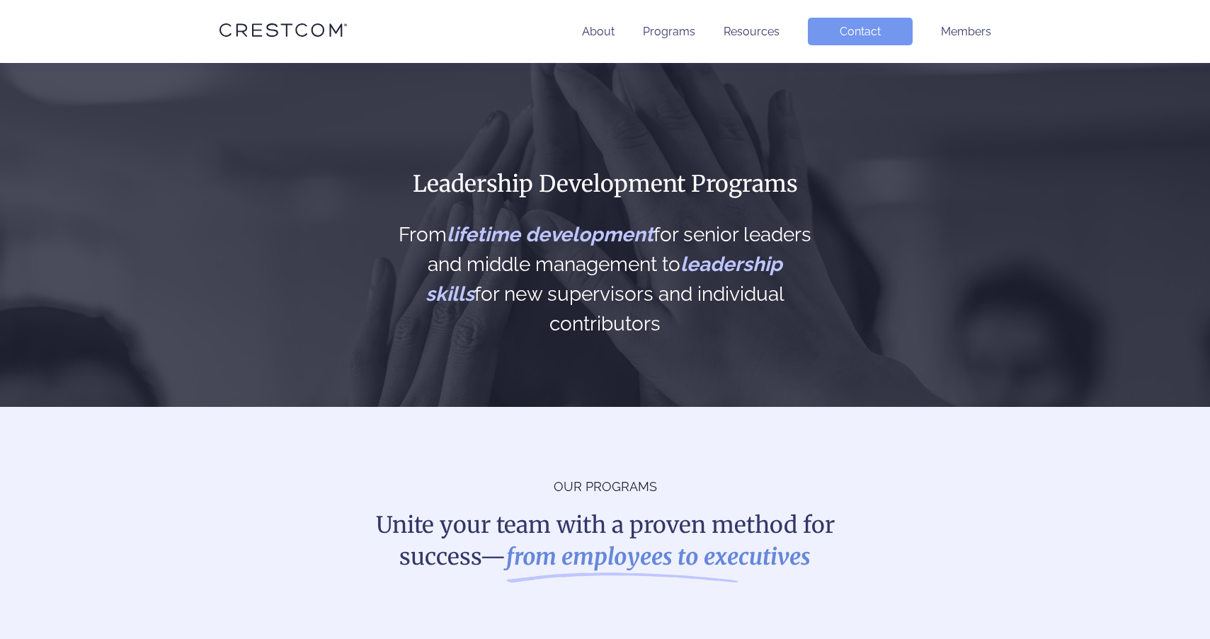 The width and height of the screenshot is (1210, 639). Describe the element at coordinates (605, 542) in the screenshot. I see `h2: Unite your team with a proven method for success—` at that location.